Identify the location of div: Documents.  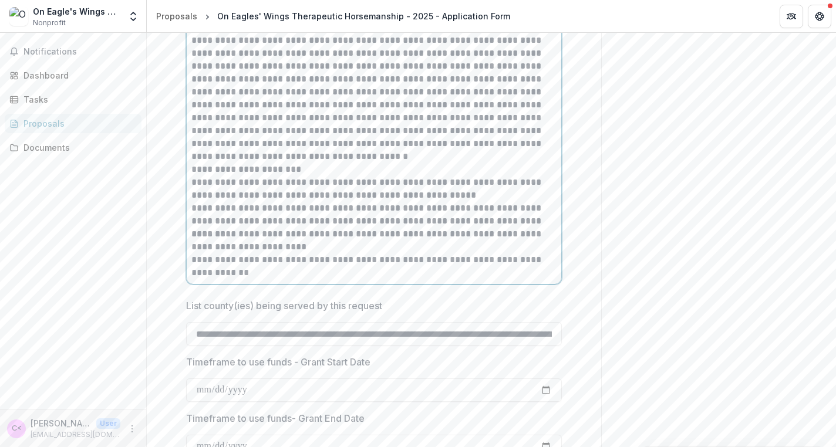
(77, 147).